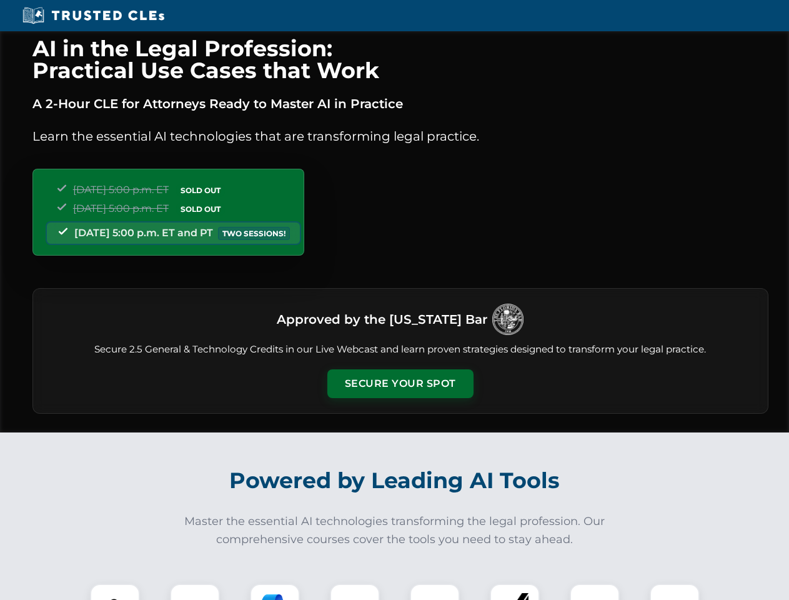 The height and width of the screenshot is (600, 789). I want to click on img: Logo, so click(508, 319).